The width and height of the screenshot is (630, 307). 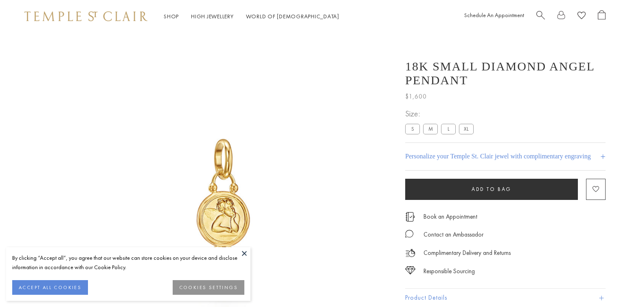 What do you see at coordinates (466, 129) in the screenshot?
I see `label: XL` at bounding box center [466, 129].